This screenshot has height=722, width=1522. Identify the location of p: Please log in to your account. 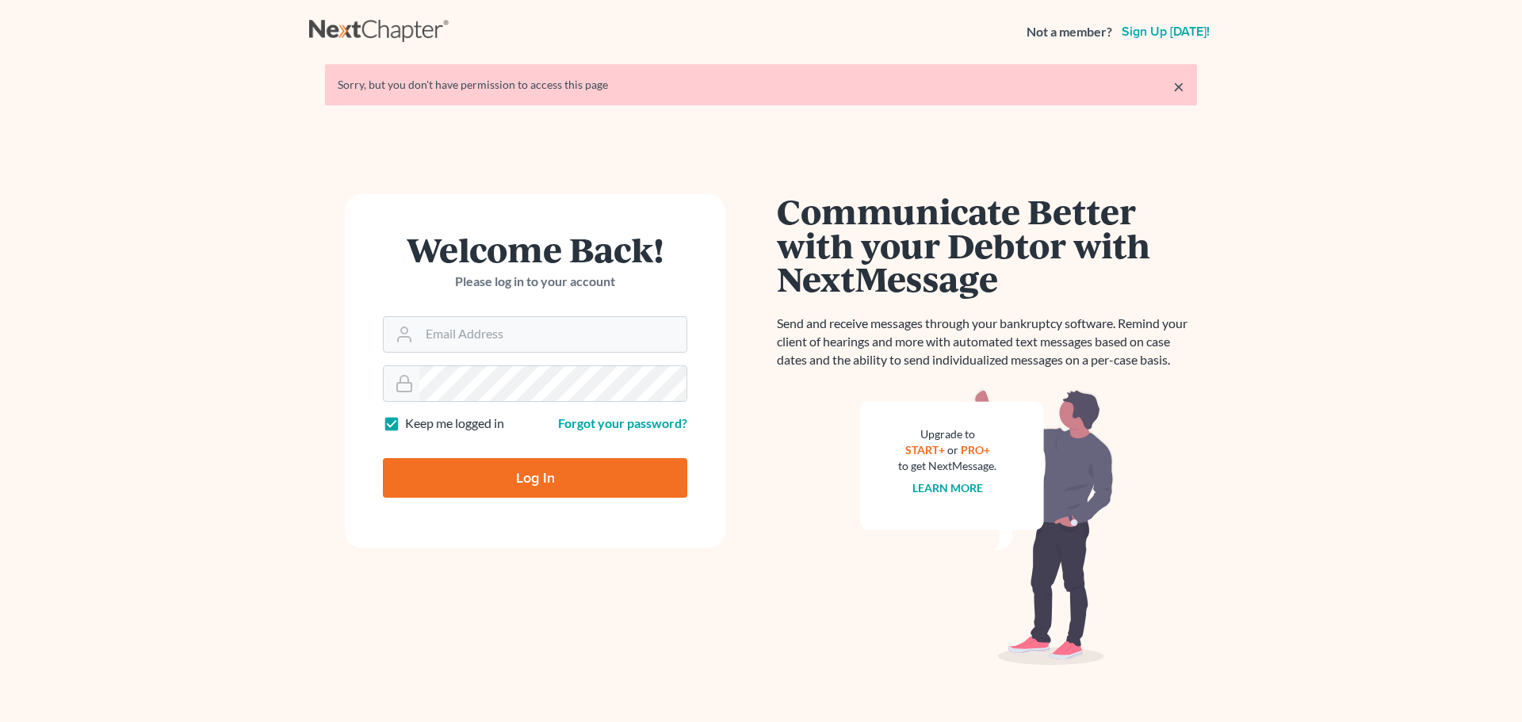
(535, 281).